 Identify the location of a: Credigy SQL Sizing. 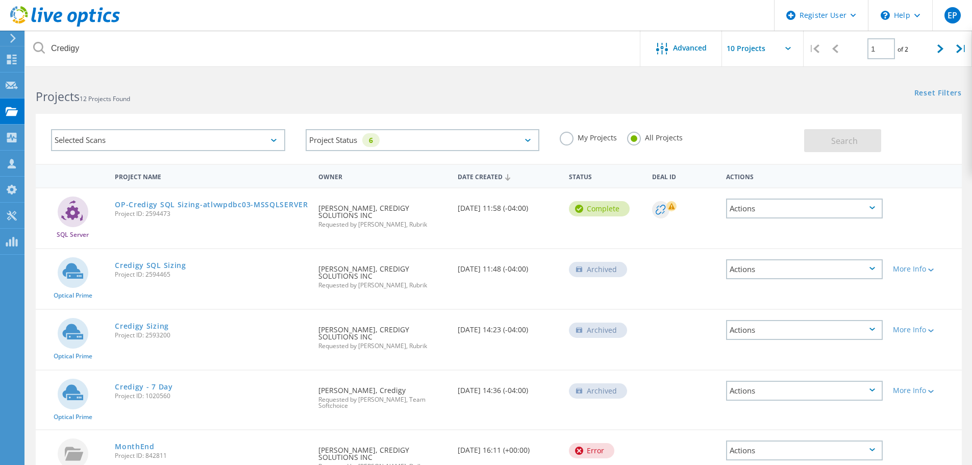
(151, 265).